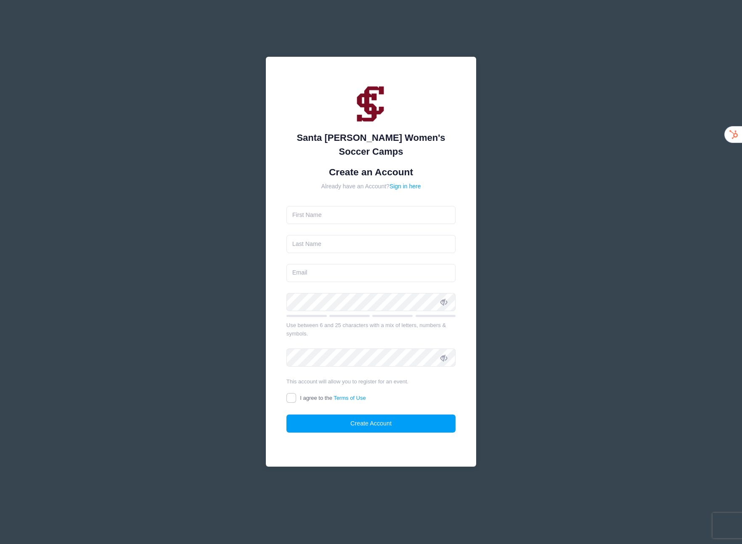  I want to click on h1: Create an Account, so click(371, 172).